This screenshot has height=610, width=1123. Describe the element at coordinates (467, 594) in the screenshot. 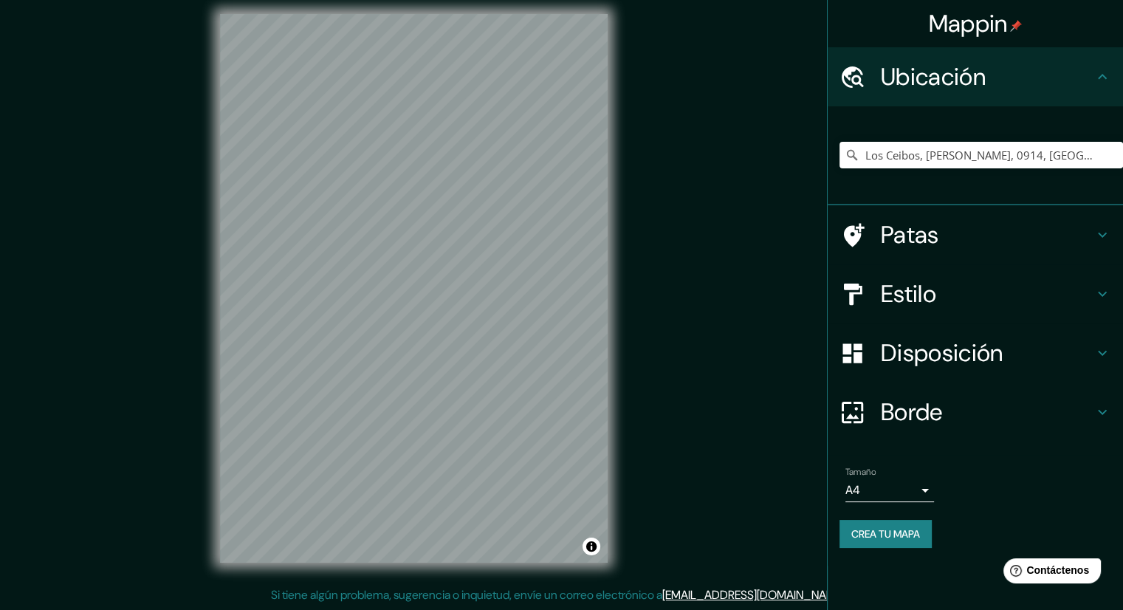

I see `font: Si tiene algún problema, sugerencia o inquietud, envíe un correo electrónico a` at that location.